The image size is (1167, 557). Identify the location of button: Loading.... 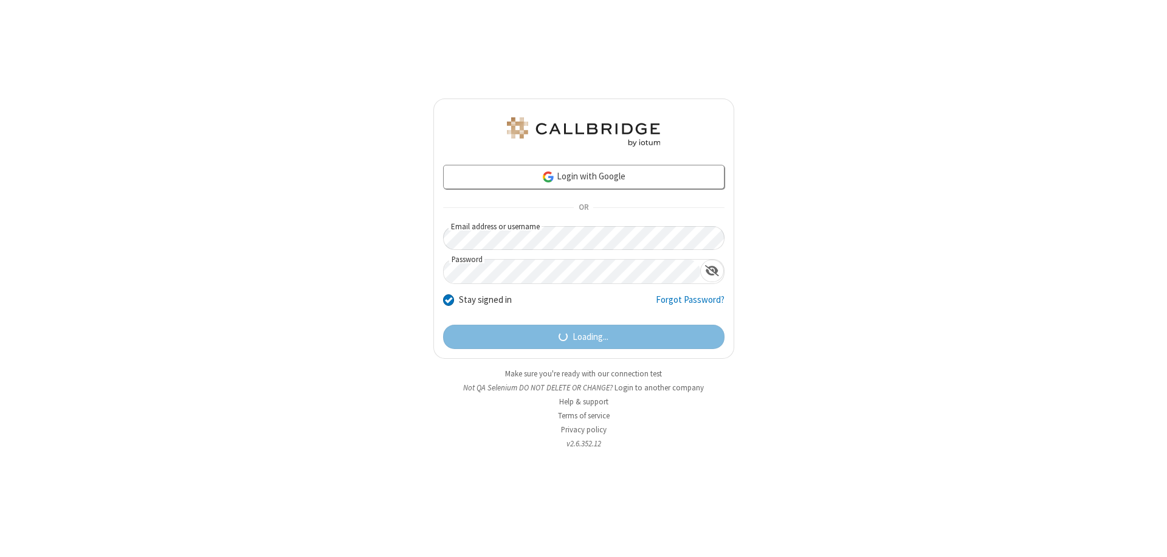
(584, 337).